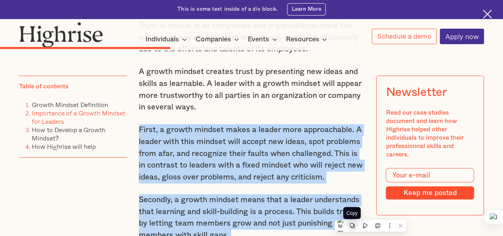 Image resolution: width=503 pixels, height=236 pixels. What do you see at coordinates (404, 36) in the screenshot?
I see `a: Schedule a demo` at bounding box center [404, 36].